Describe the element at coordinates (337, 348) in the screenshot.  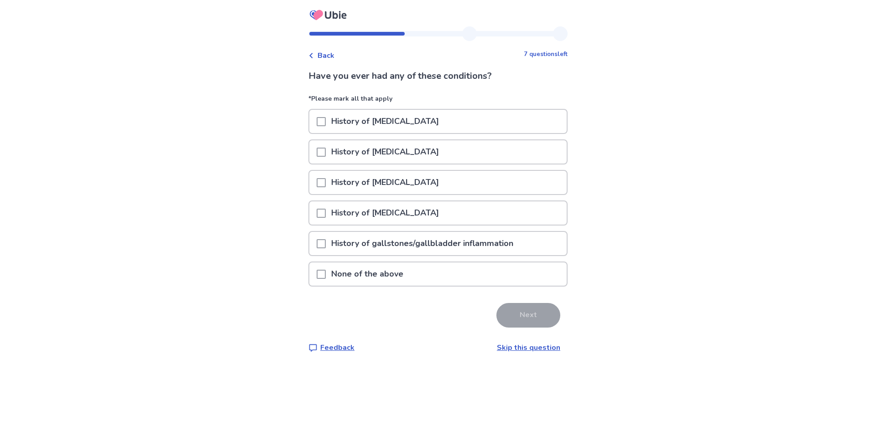
I see `p: Feedback` at that location.